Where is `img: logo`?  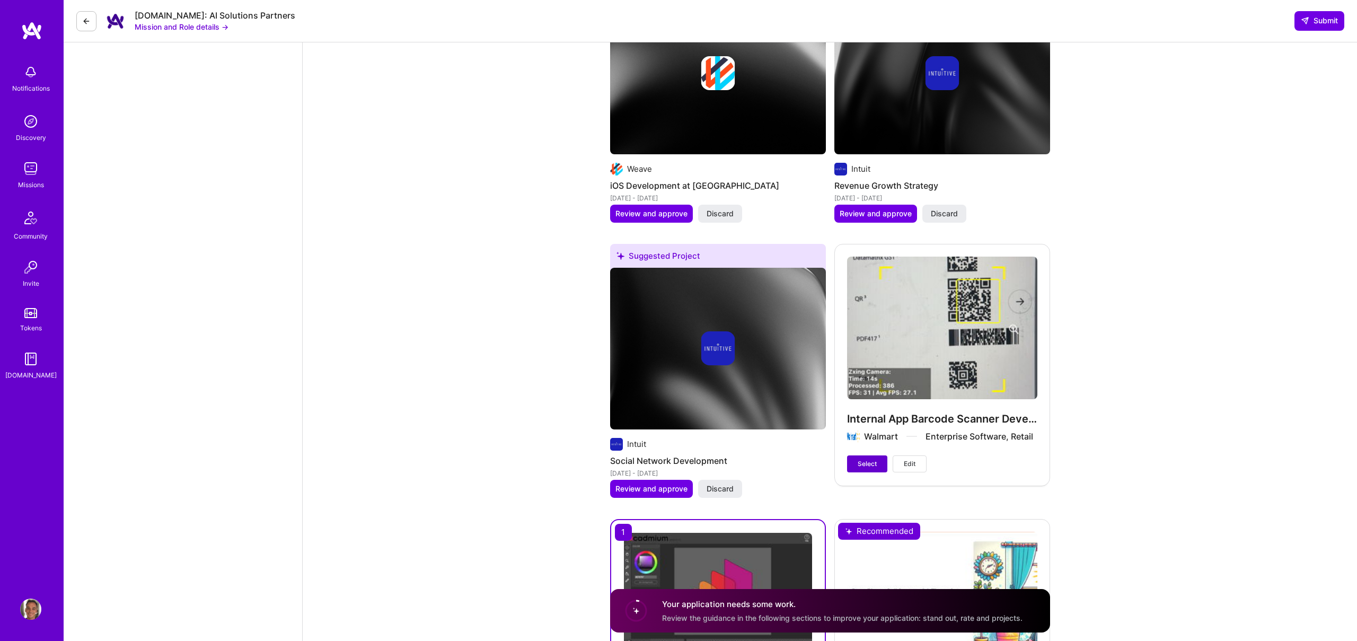
img: logo is located at coordinates (32, 31).